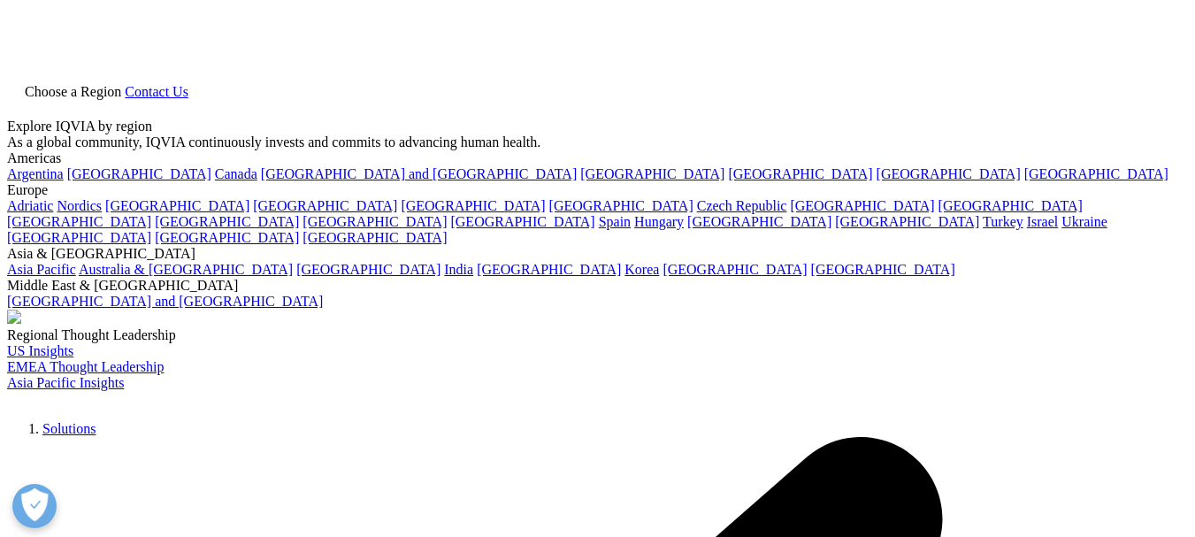 Image resolution: width=1195 pixels, height=537 pixels. Describe the element at coordinates (597, 142) in the screenshot. I see `div: As a global community, IQVIA continuously invests and commits to advancing human health.` at that location.